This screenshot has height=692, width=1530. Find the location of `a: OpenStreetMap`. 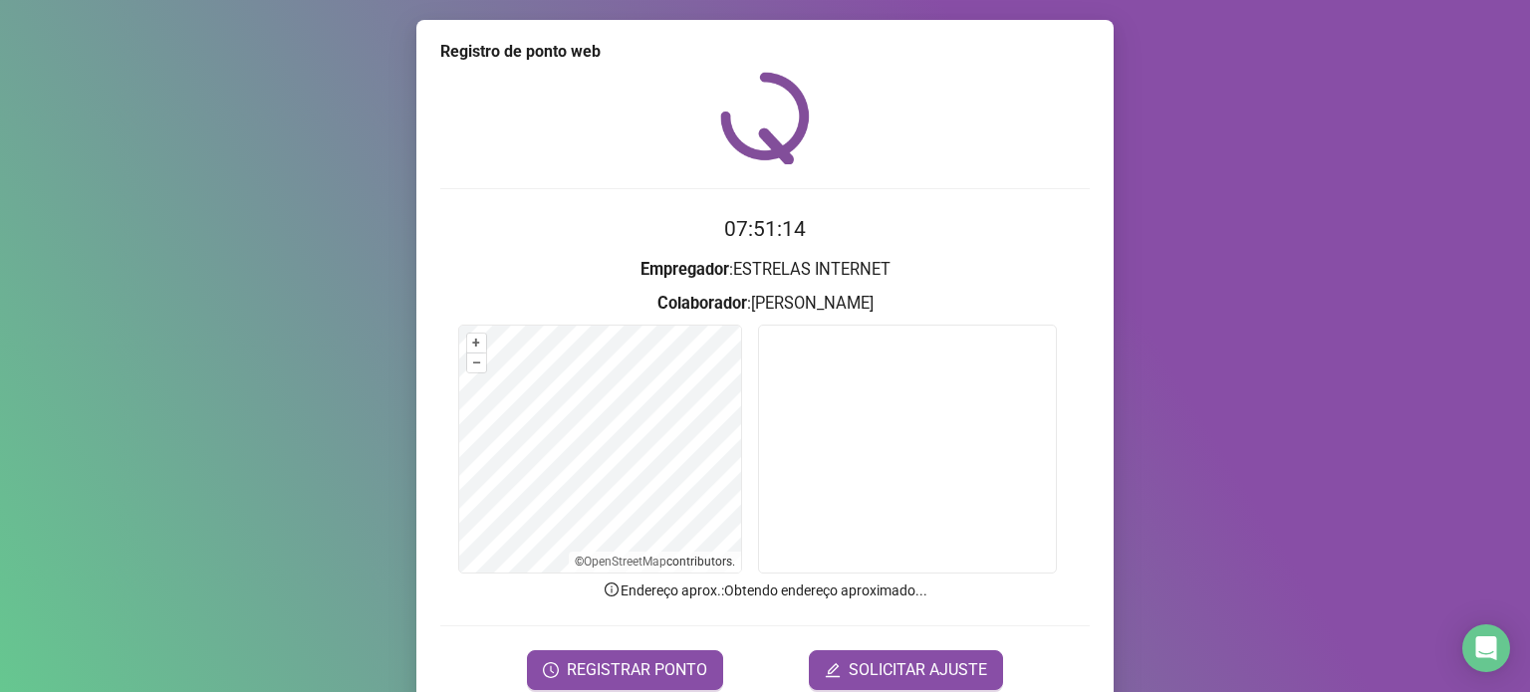

a: OpenStreetMap is located at coordinates (625, 562).